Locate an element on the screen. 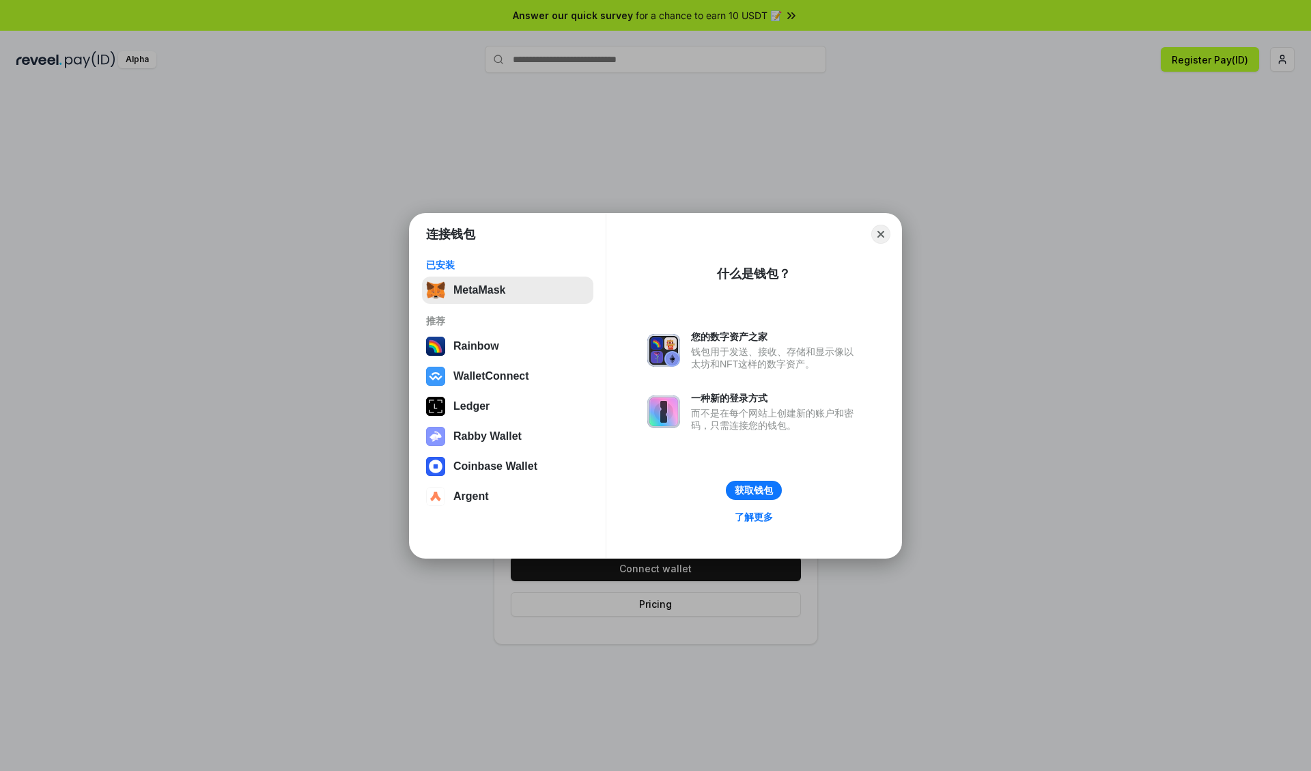 The width and height of the screenshot is (1311, 771). button: 获取钱包 is located at coordinates (754, 490).